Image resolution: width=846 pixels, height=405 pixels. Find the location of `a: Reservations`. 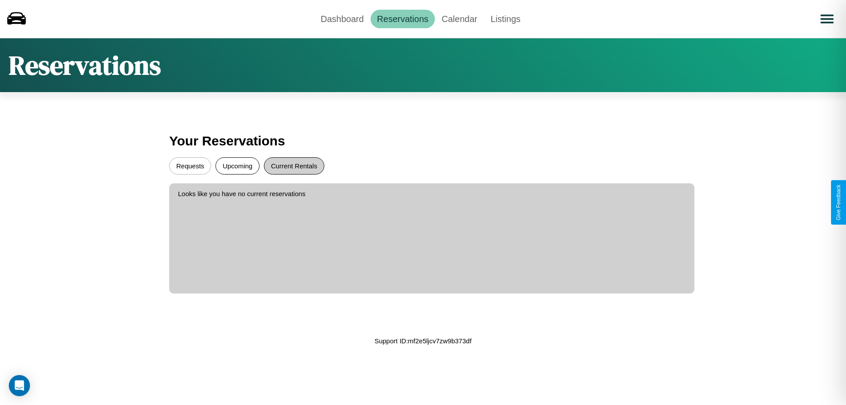

a: Reservations is located at coordinates (403, 19).